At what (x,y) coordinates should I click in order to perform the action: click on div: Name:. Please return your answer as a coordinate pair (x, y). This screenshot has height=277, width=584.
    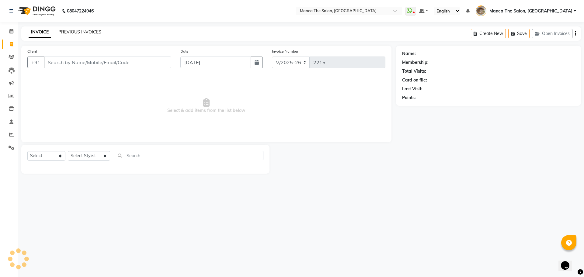
    Looking at the image, I should click on (409, 54).